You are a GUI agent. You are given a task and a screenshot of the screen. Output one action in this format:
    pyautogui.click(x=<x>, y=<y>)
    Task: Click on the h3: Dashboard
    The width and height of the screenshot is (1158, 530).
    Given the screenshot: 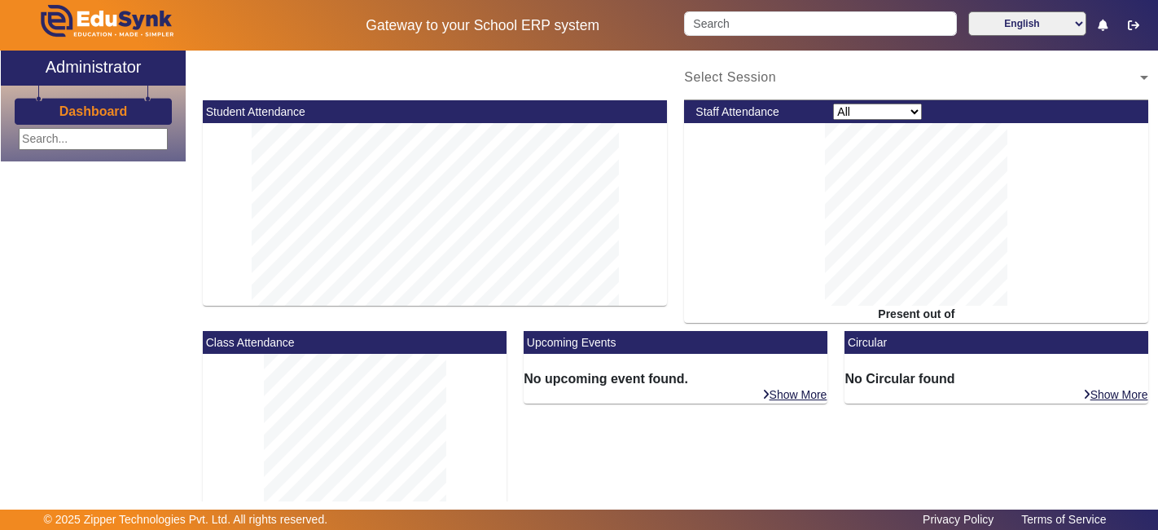 What is the action you would take?
    pyautogui.click(x=94, y=111)
    